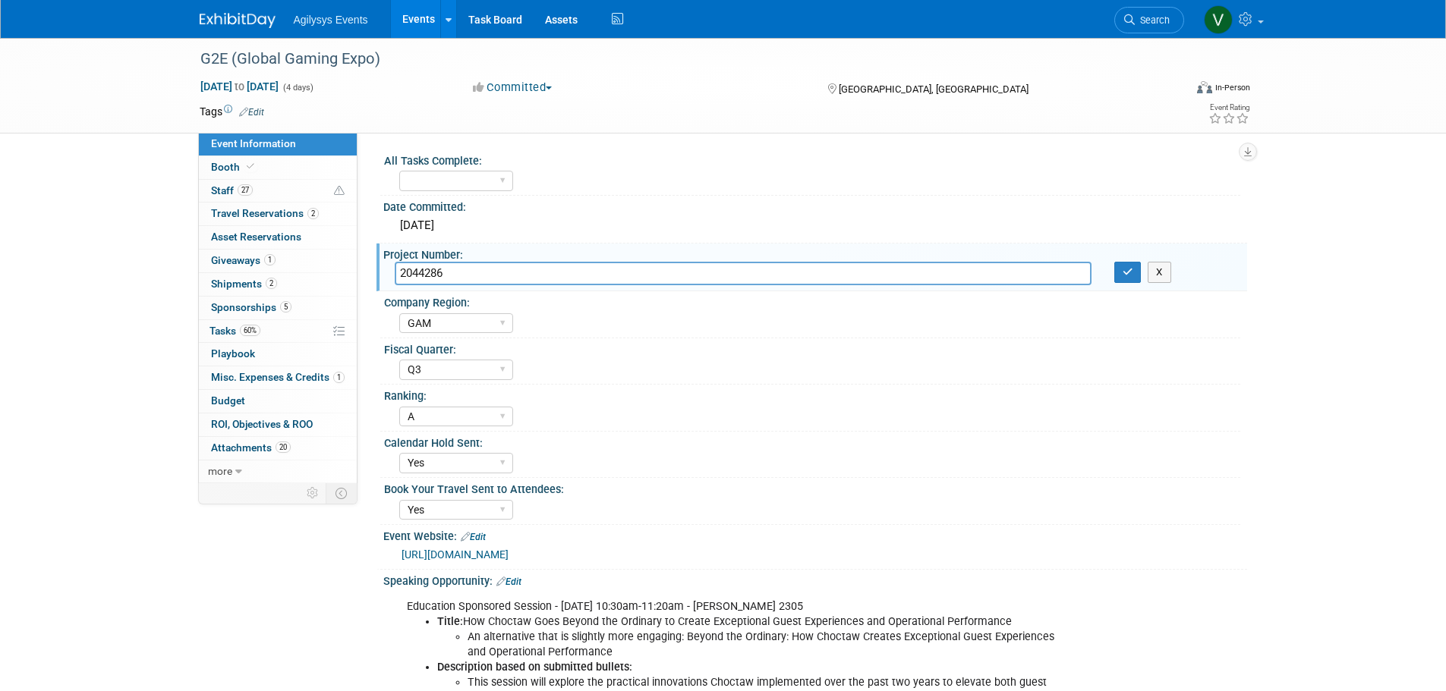  Describe the element at coordinates (278, 354) in the screenshot. I see `a: Playbook` at that location.